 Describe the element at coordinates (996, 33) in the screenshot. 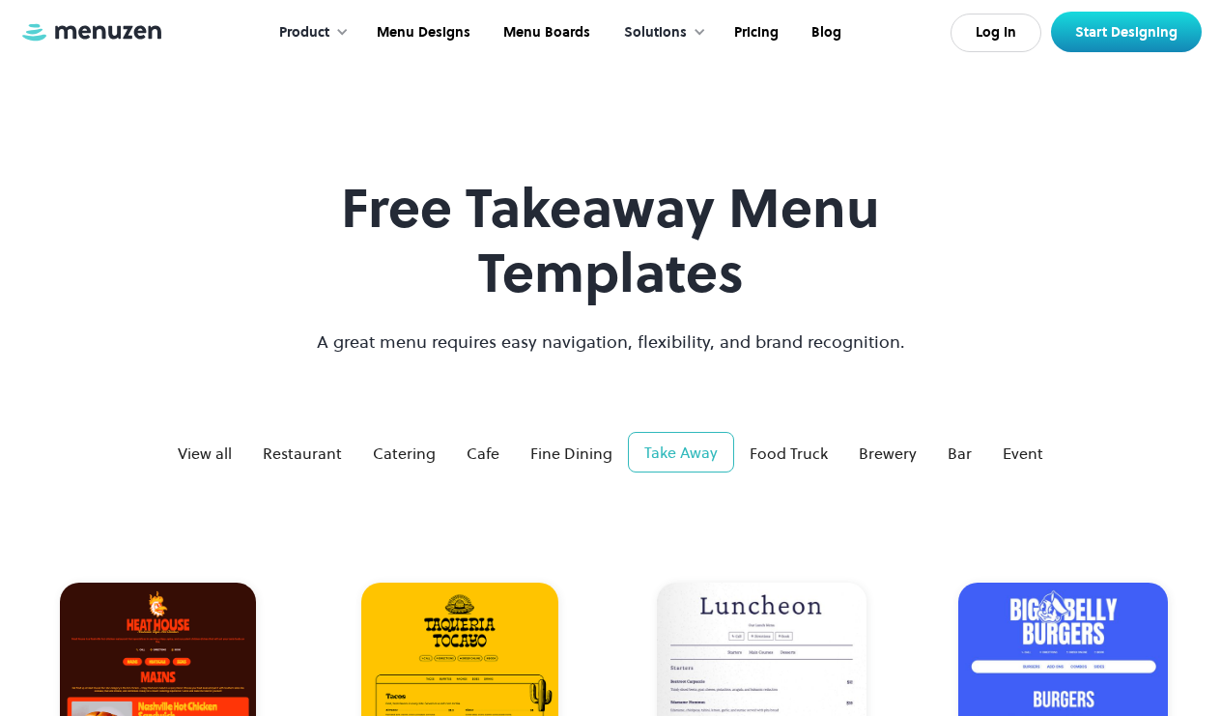

I see `a: Log In` at that location.